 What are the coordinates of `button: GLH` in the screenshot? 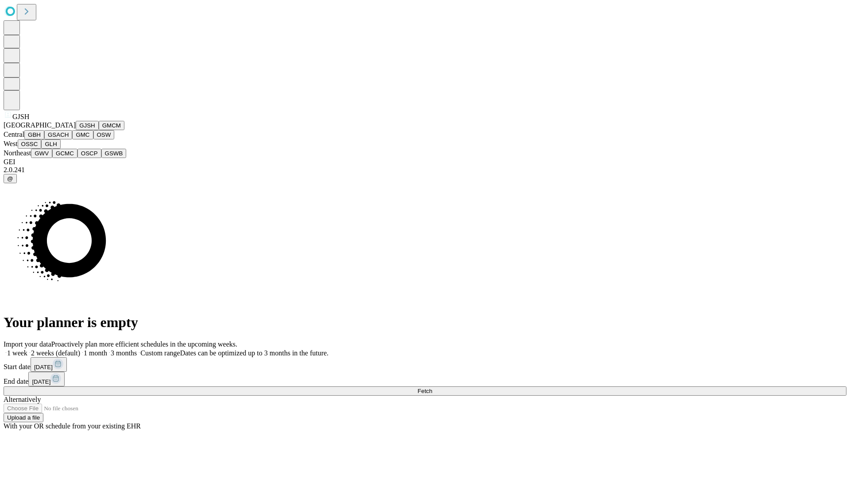 It's located at (50, 144).